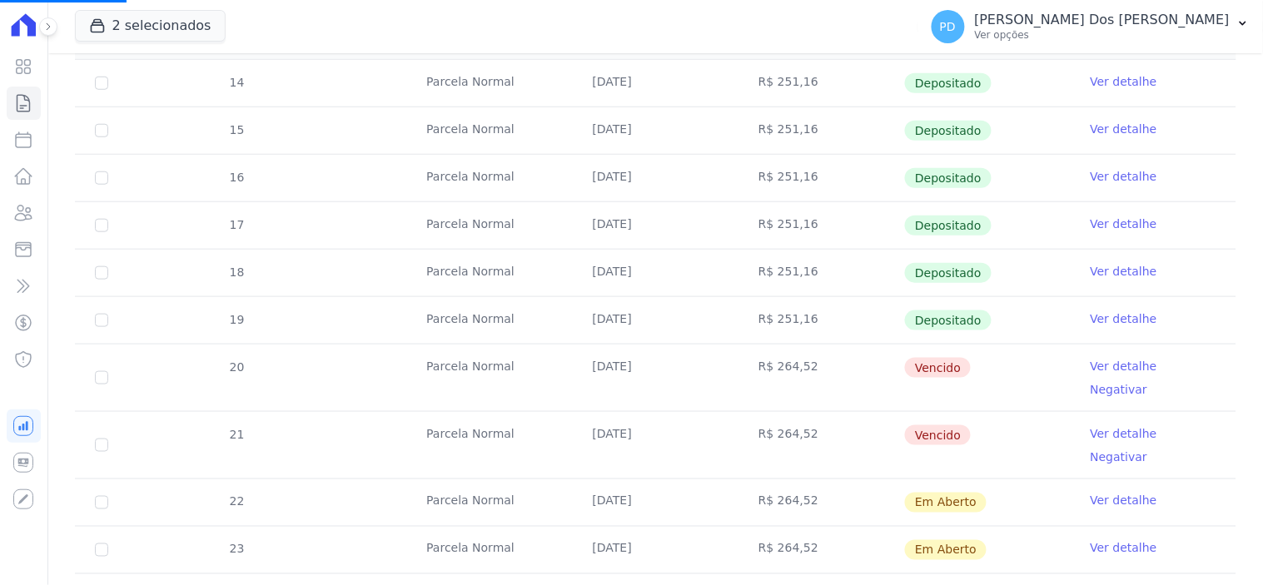  I want to click on p: Ver opções, so click(1102, 35).